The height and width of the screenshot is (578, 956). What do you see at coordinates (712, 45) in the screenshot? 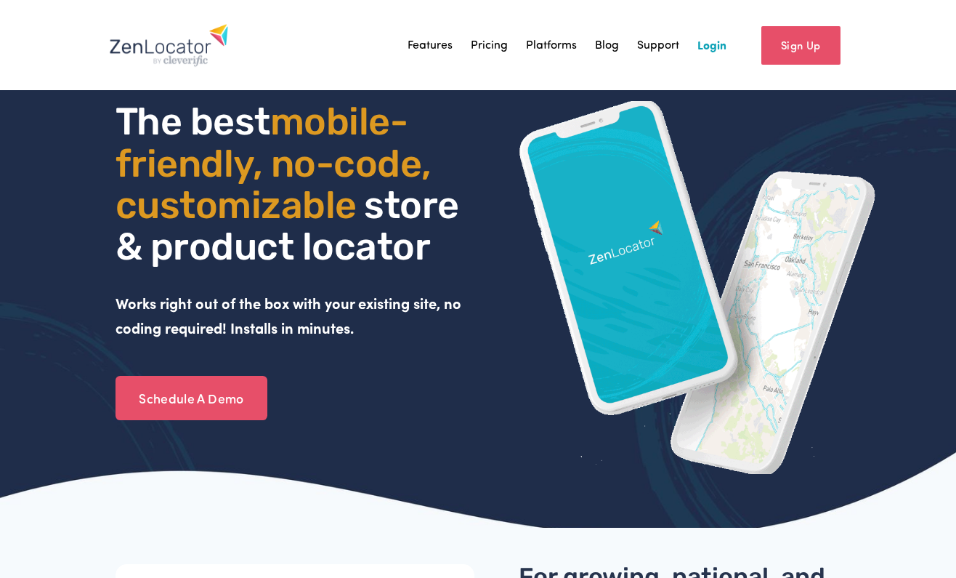
I see `a: Login` at bounding box center [712, 45].